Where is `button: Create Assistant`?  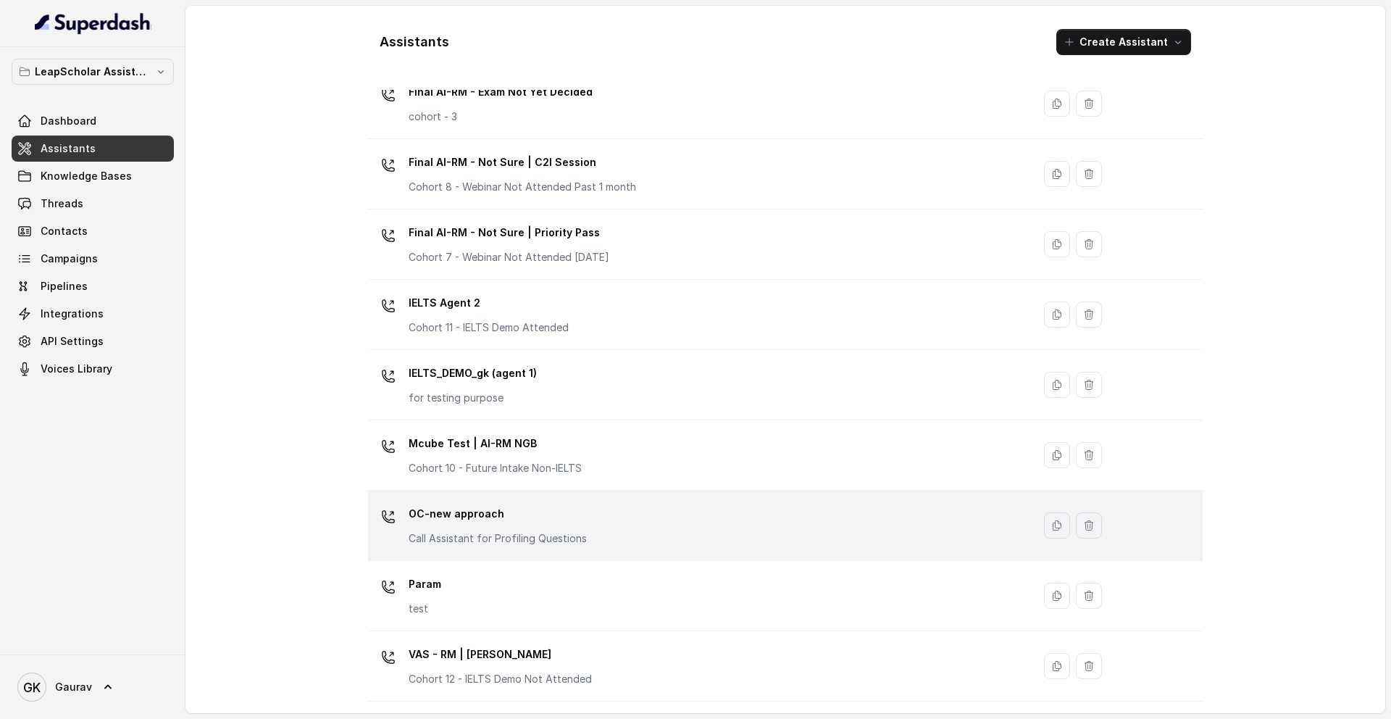
button: Create Assistant is located at coordinates (1124, 42).